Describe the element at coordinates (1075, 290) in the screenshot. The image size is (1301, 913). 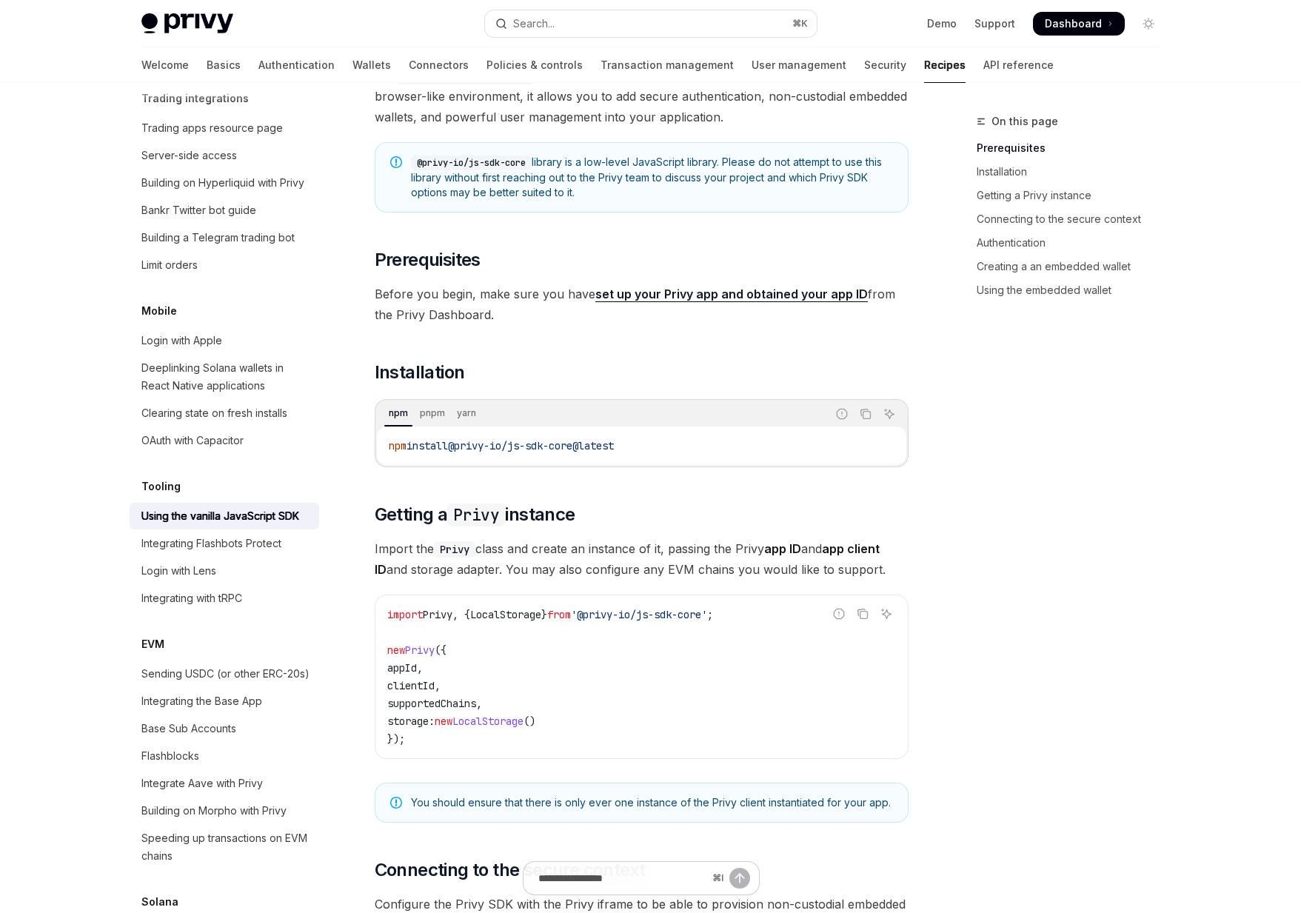
I see `a: Using the embedded wallet` at that location.